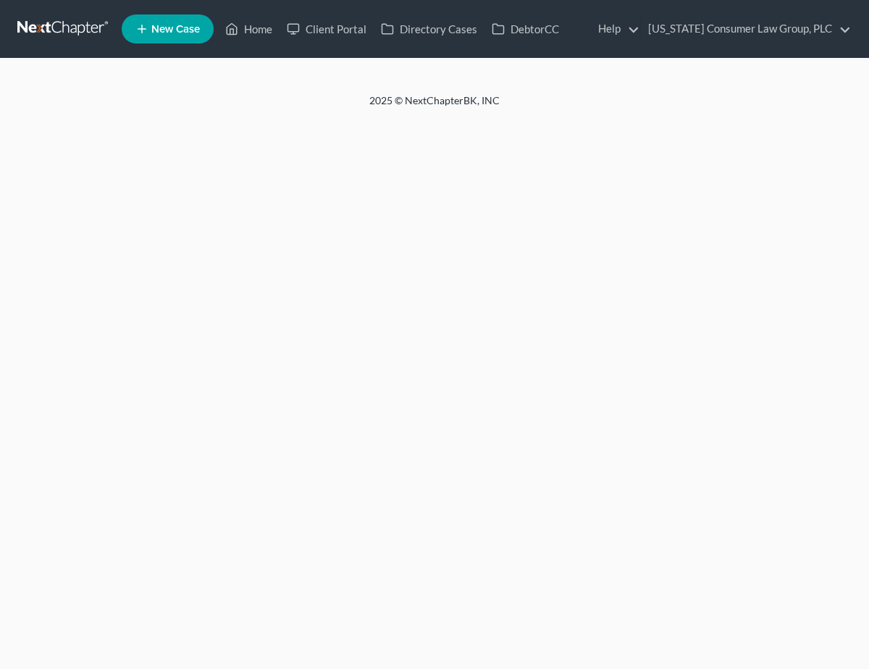 The width and height of the screenshot is (869, 669). I want to click on a: Client Portal, so click(327, 29).